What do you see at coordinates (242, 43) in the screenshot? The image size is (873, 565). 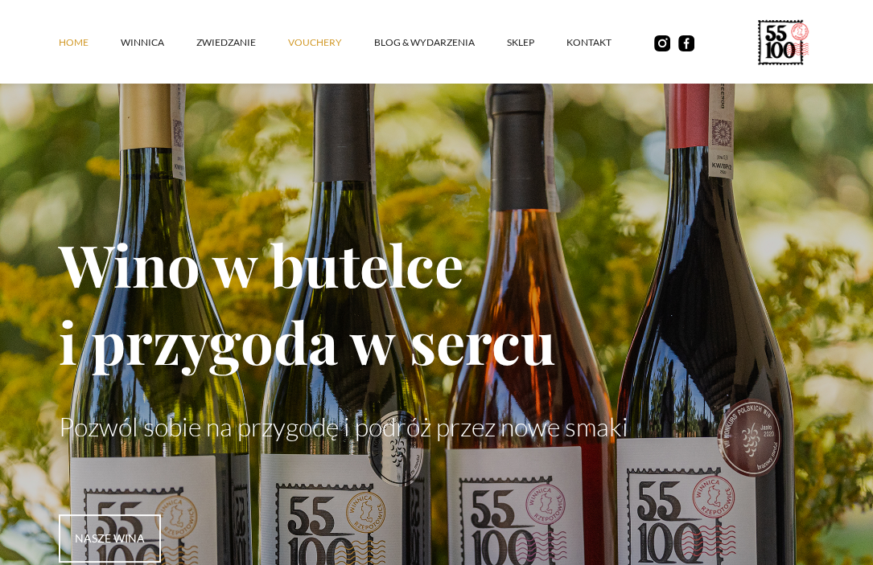 I see `a: ZWIEDZANIE` at bounding box center [242, 43].